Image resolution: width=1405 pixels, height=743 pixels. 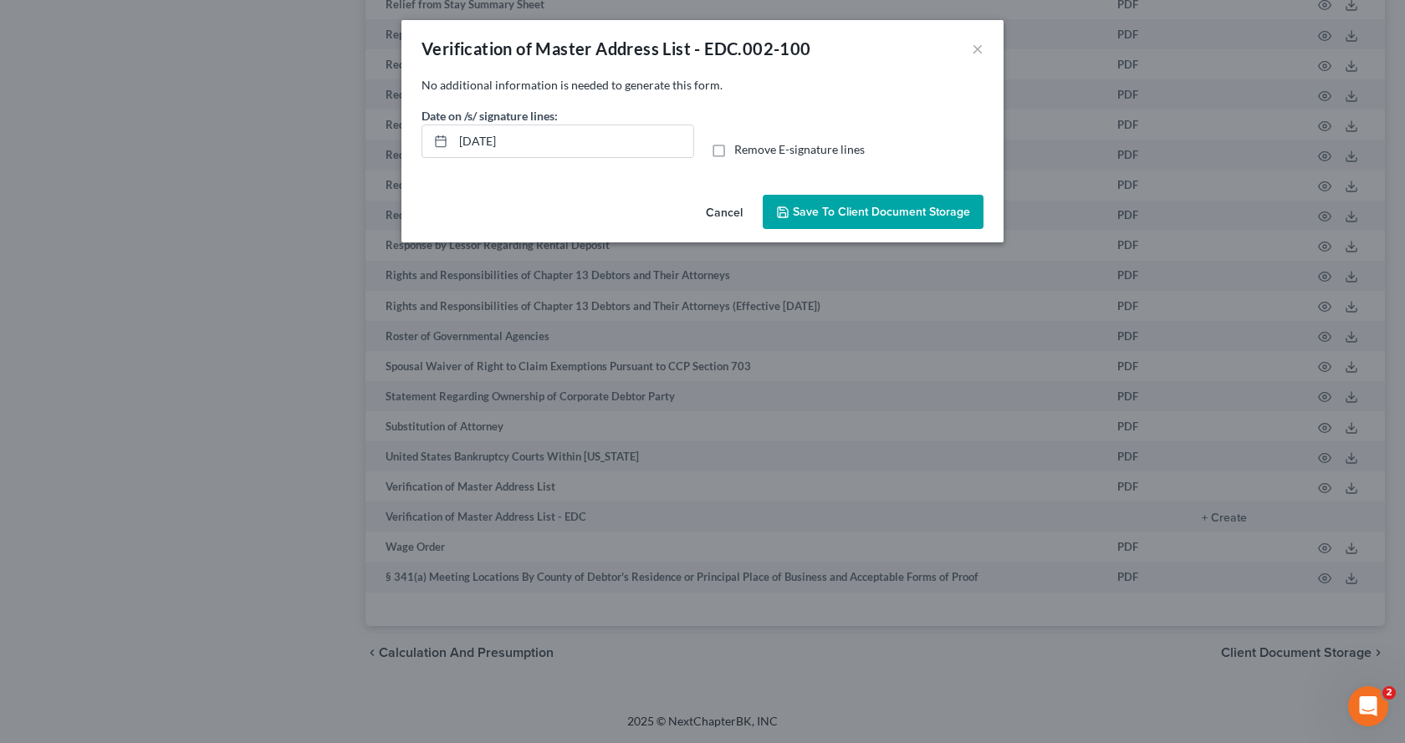 What do you see at coordinates (873, 212) in the screenshot?
I see `button: Save to Client Document Storage` at bounding box center [873, 212].